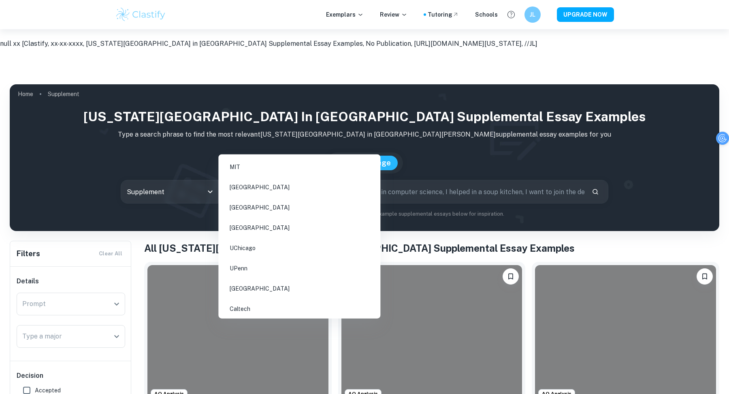  Describe the element at coordinates (299, 309) in the screenshot. I see `li: Caltech` at that location.